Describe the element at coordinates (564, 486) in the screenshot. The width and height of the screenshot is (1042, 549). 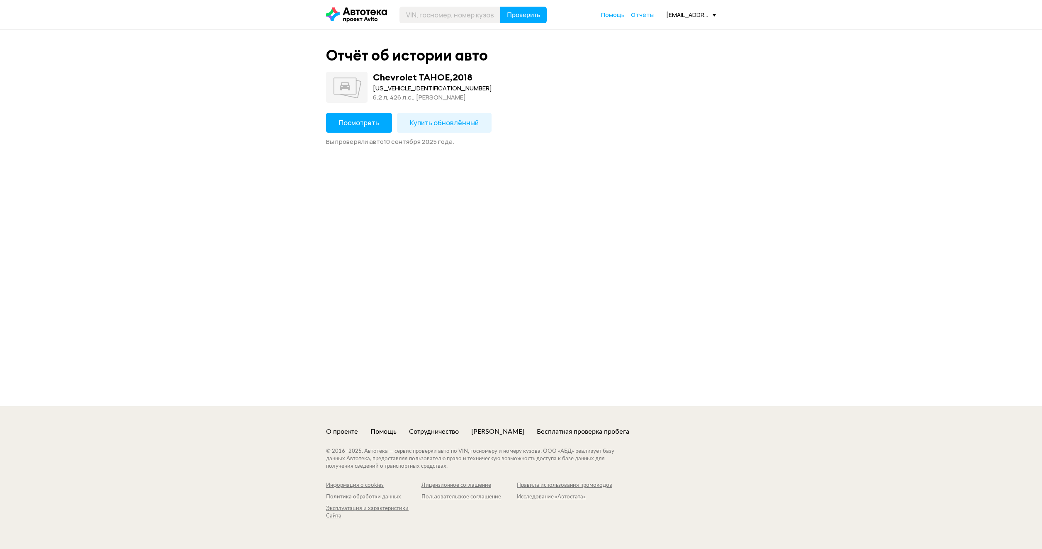
I see `a: Правила использования промокодов` at that location.